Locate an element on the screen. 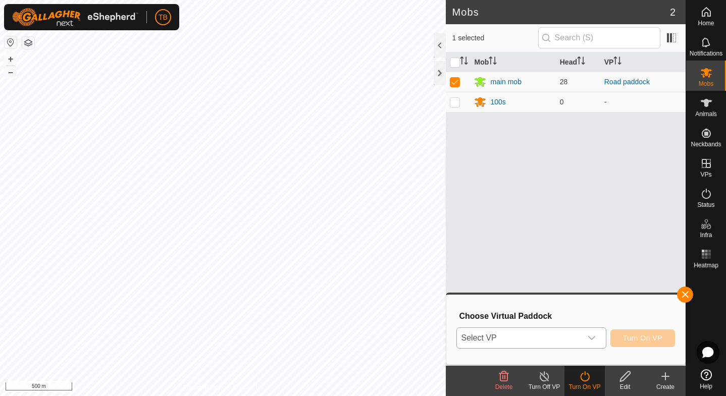 The width and height of the screenshot is (726, 396). a: Contact Us is located at coordinates (247, 388).